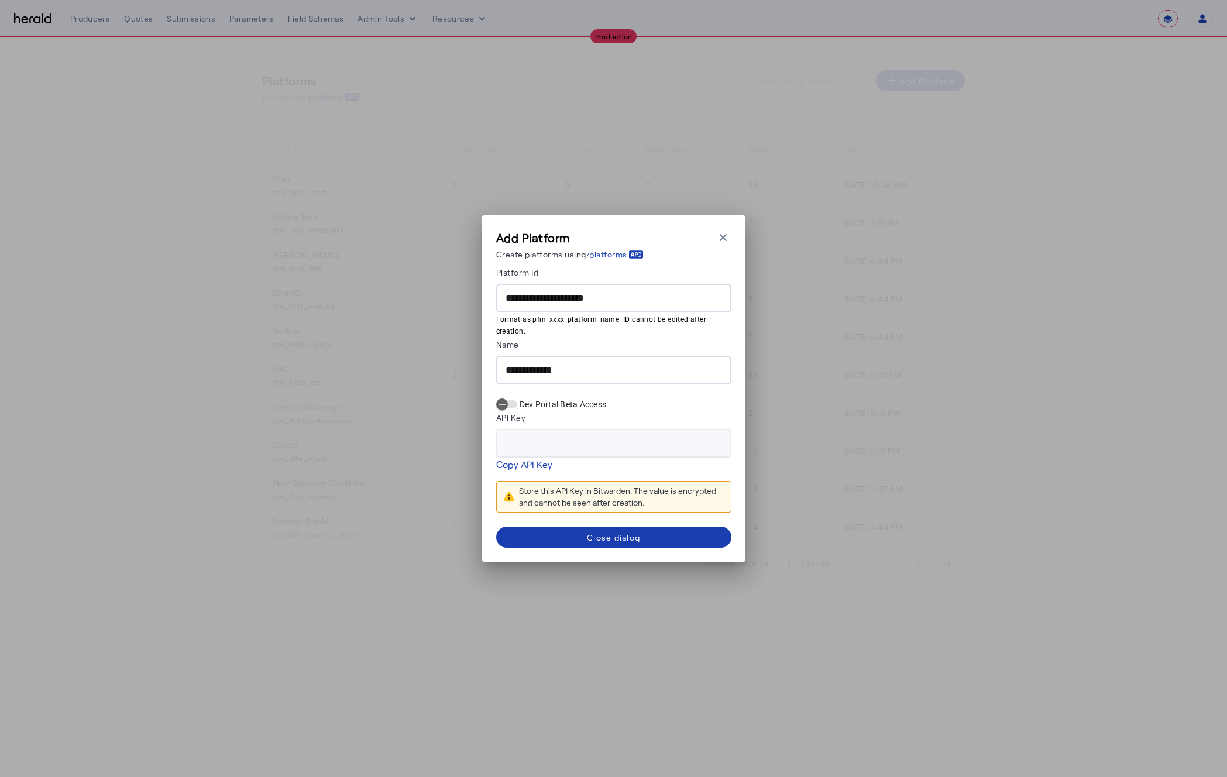 The image size is (1227, 777). Describe the element at coordinates (613, 537) in the screenshot. I see `div: Close dialog` at that location.